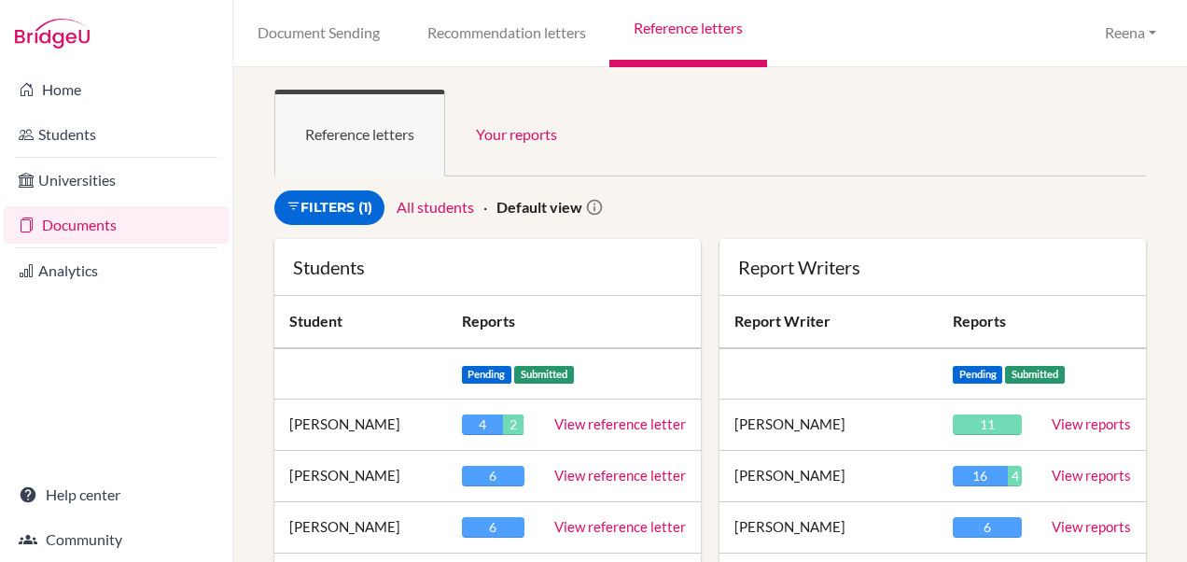 This screenshot has width=1187, height=562. What do you see at coordinates (487, 267) in the screenshot?
I see `div: Students` at bounding box center [487, 267].